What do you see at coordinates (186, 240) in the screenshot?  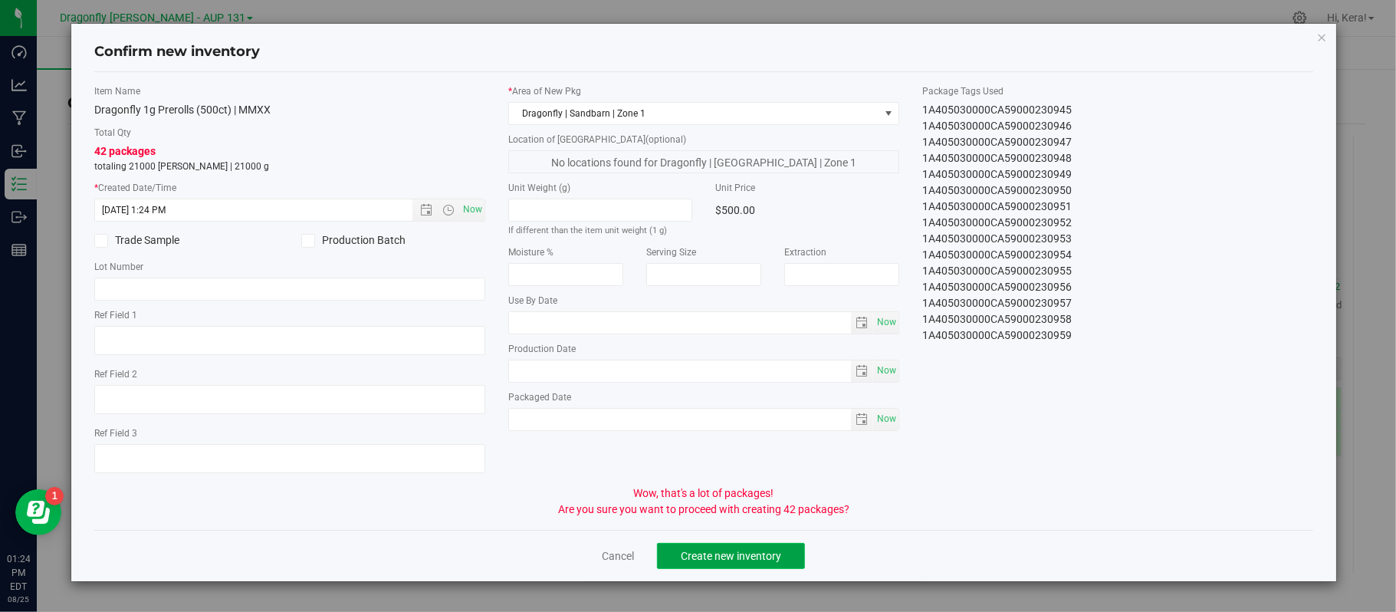 I see `label: Trade Sample` at bounding box center [186, 240].